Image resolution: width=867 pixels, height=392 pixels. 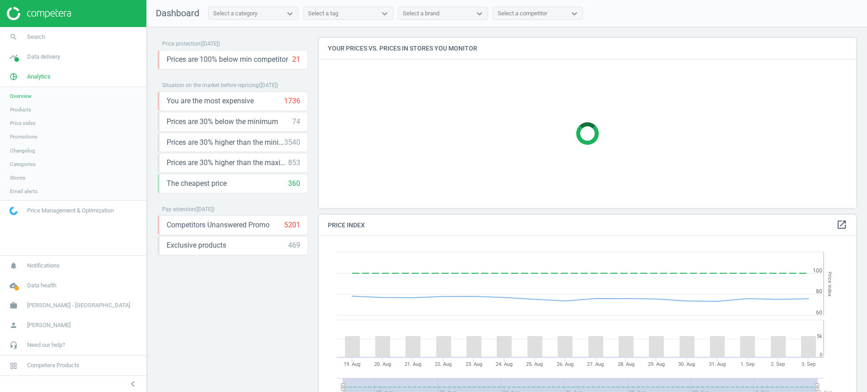 What do you see at coordinates (292, 225) in the screenshot?
I see `div: 5201` at bounding box center [292, 225].